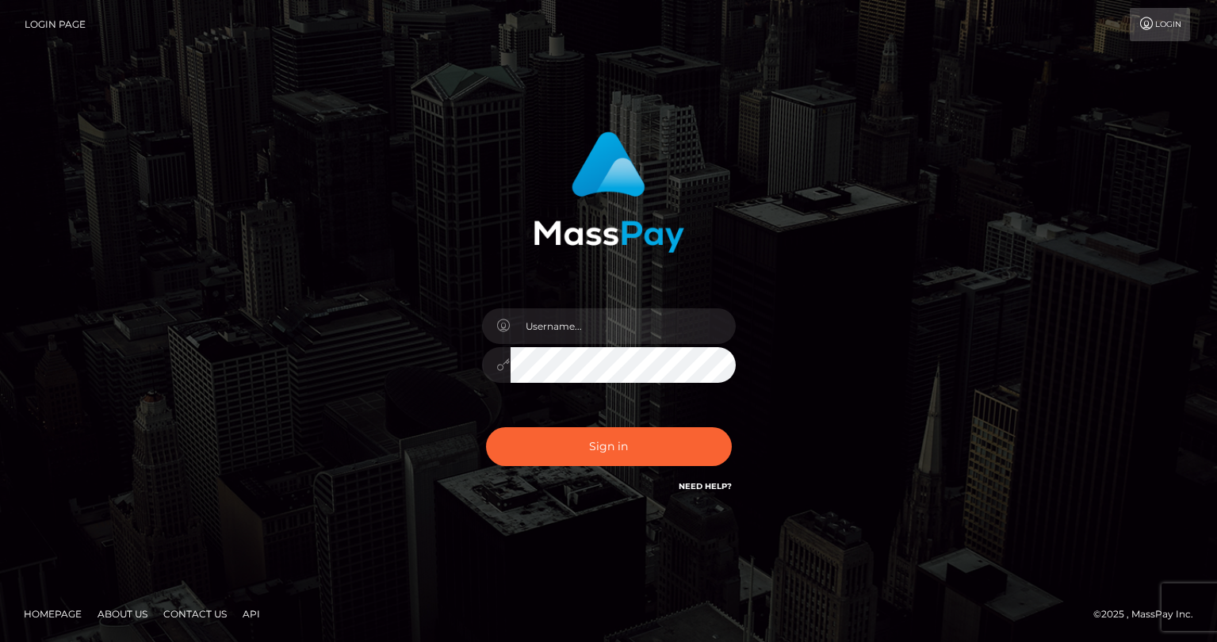 This screenshot has width=1217, height=642. Describe the element at coordinates (251, 613) in the screenshot. I see `a: API` at that location.